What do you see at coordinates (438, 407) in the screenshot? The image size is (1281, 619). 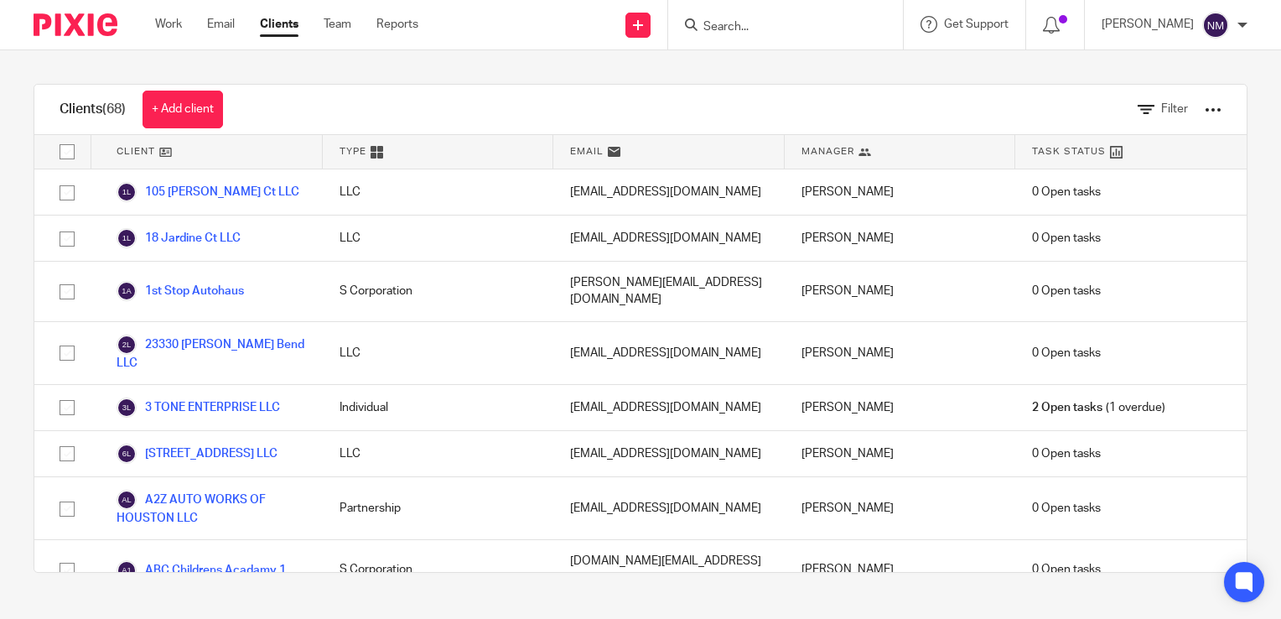 I see `div: Individual` at bounding box center [438, 407].